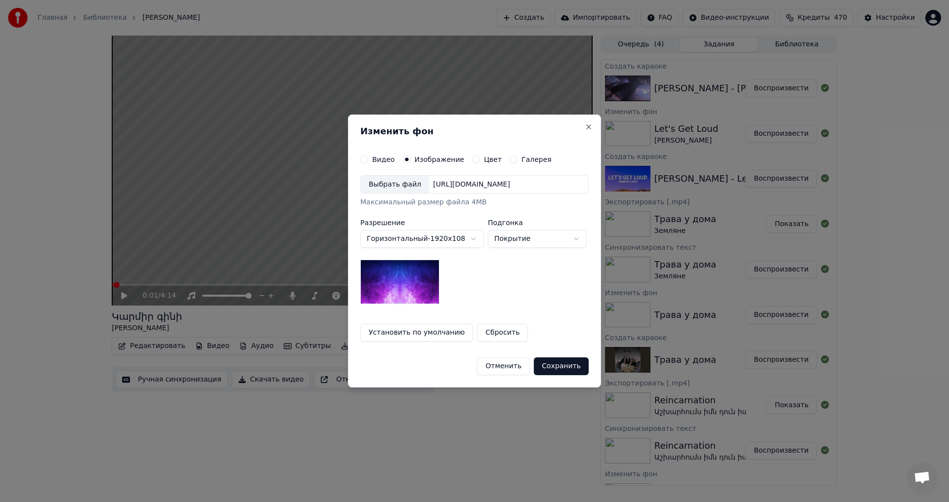 The image size is (949, 502). Describe the element at coordinates (474, 203) in the screenshot. I see `div: Максимальный размер файла 4MB` at that location.